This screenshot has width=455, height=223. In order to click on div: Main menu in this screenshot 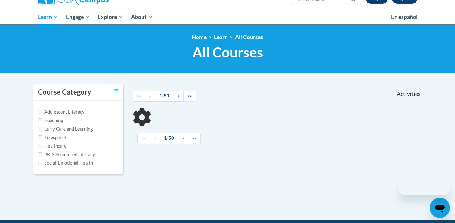, I will do `click(228, 17)`.